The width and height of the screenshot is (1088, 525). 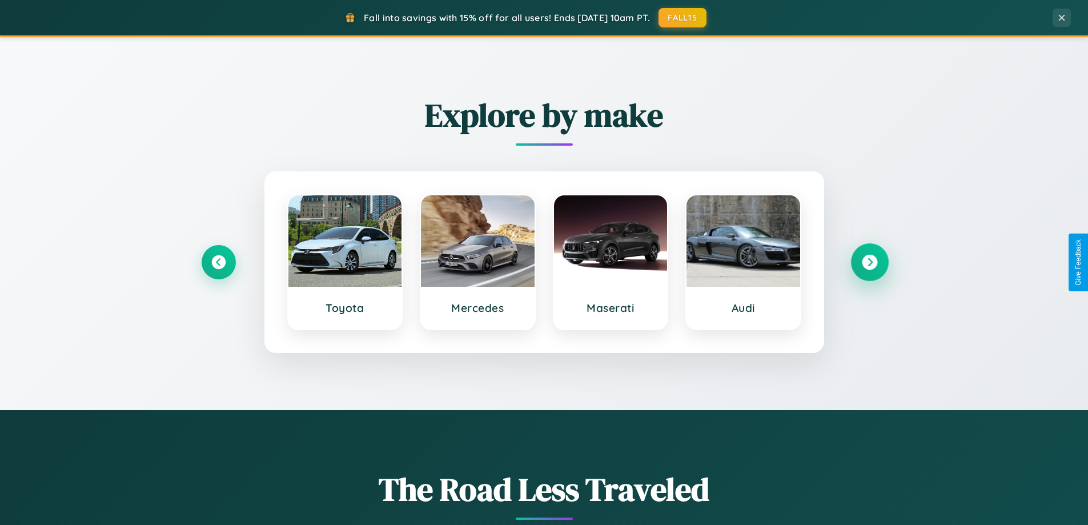 I want to click on h1: The Road Less Traveled, so click(x=544, y=489).